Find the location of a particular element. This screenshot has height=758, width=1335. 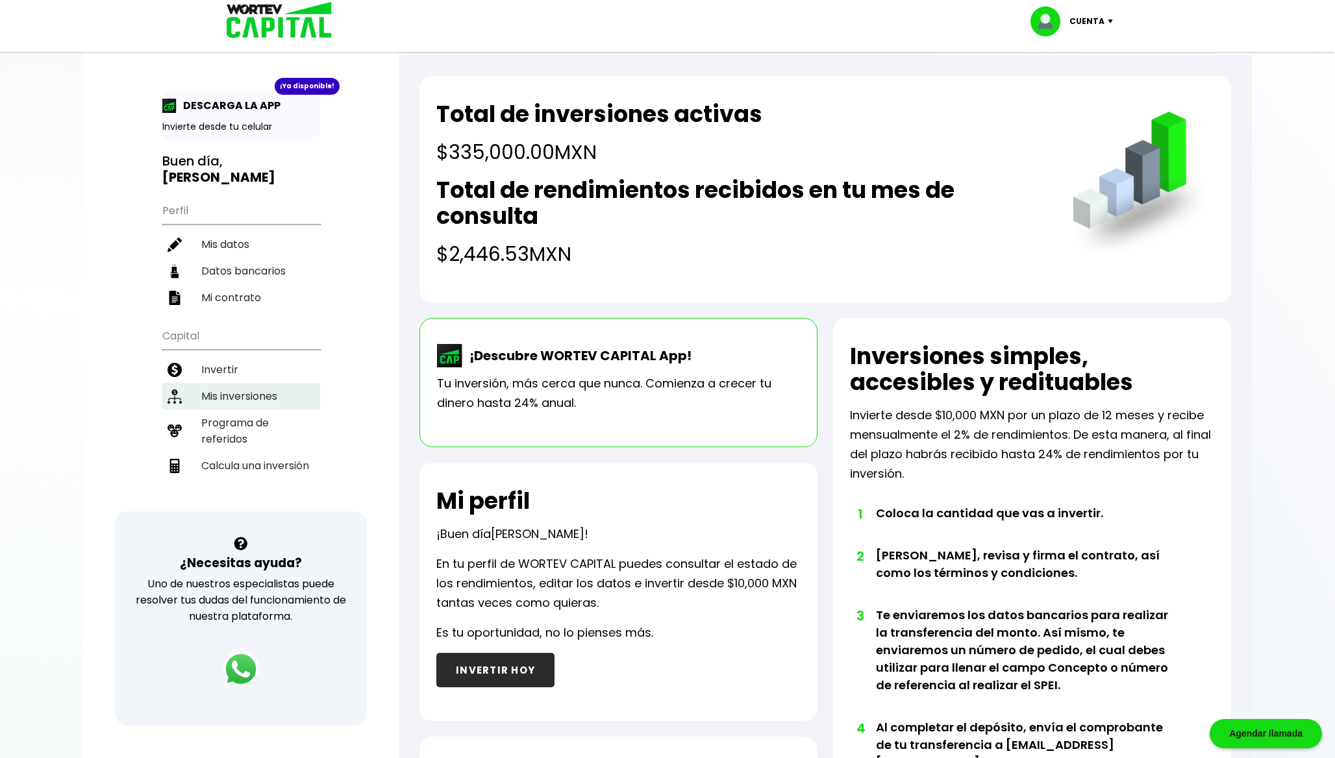

img: wortev-capital-app-icon is located at coordinates (450, 356).